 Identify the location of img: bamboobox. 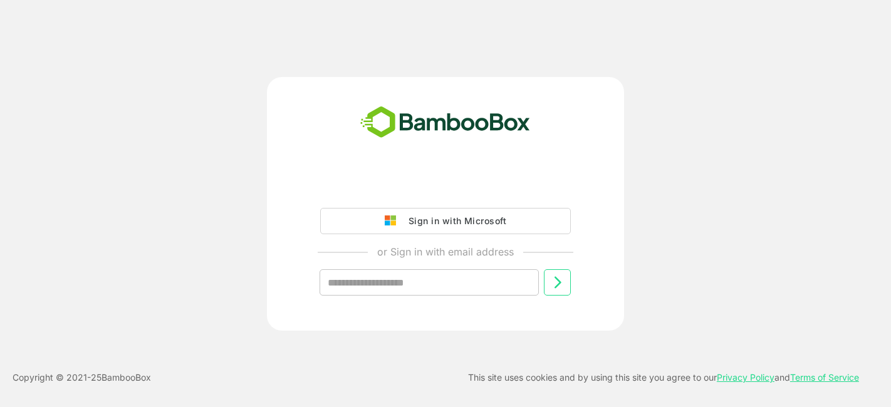
(445, 123).